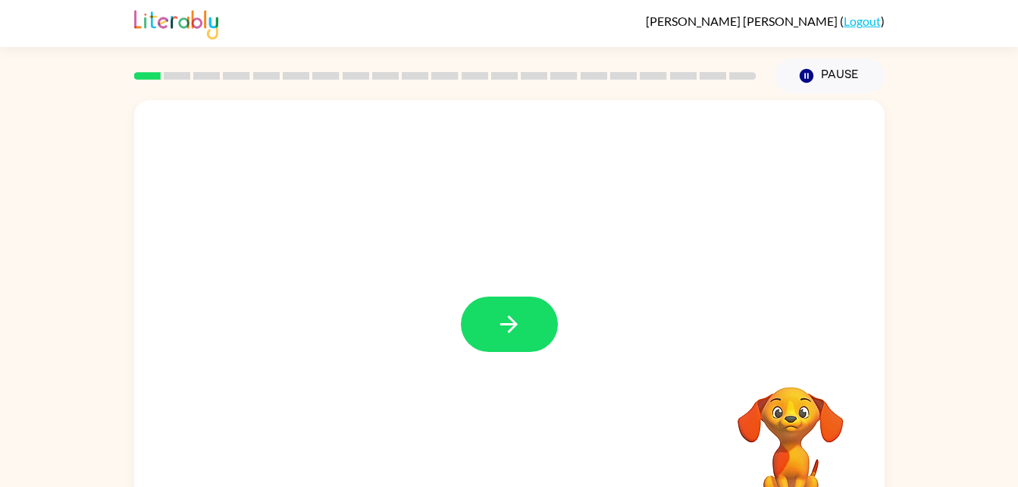  Describe the element at coordinates (829, 76) in the screenshot. I see `button: Pause` at that location.